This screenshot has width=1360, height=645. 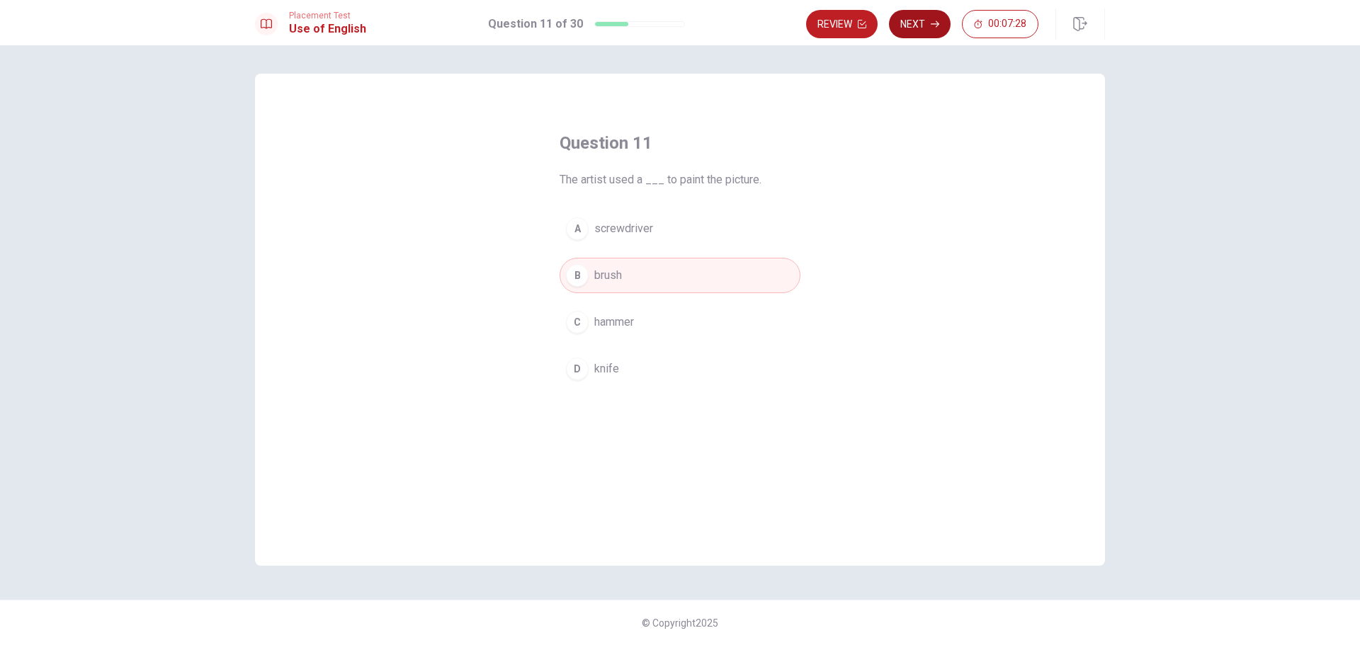 I want to click on h1: Use of English, so click(x=327, y=29).